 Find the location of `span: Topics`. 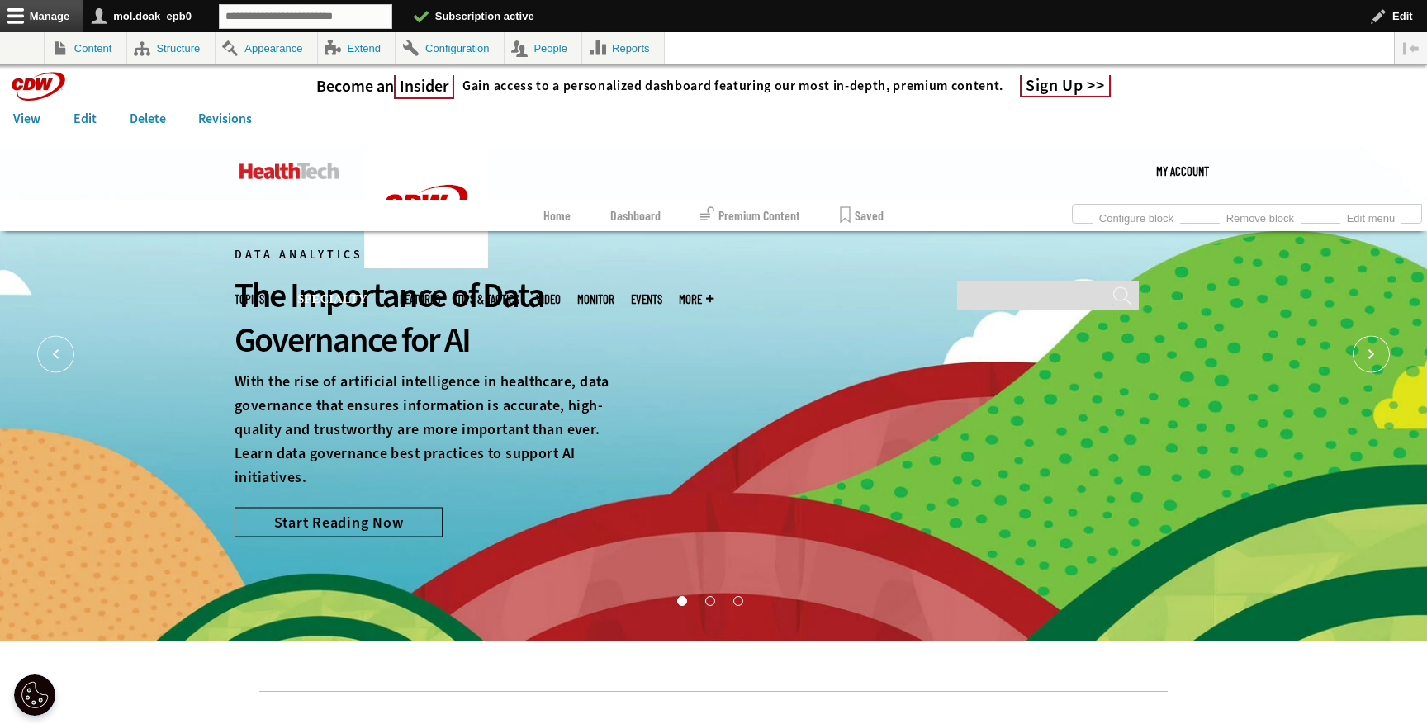

span: Topics is located at coordinates (249, 299).